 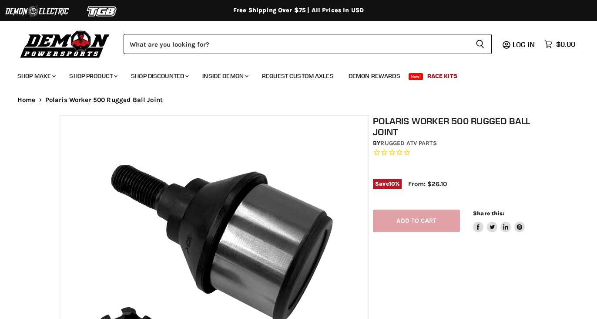 I want to click on span: Save %, so click(x=387, y=184).